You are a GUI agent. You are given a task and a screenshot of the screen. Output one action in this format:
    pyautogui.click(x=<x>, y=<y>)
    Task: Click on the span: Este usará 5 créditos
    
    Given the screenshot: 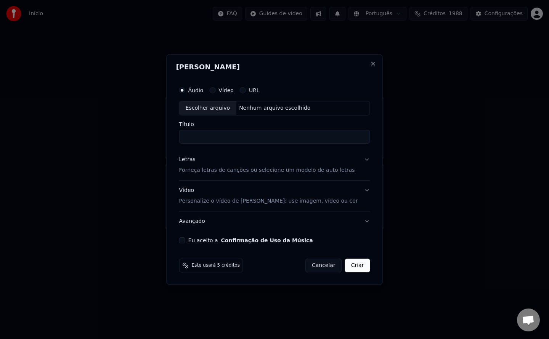 What is the action you would take?
    pyautogui.click(x=216, y=266)
    